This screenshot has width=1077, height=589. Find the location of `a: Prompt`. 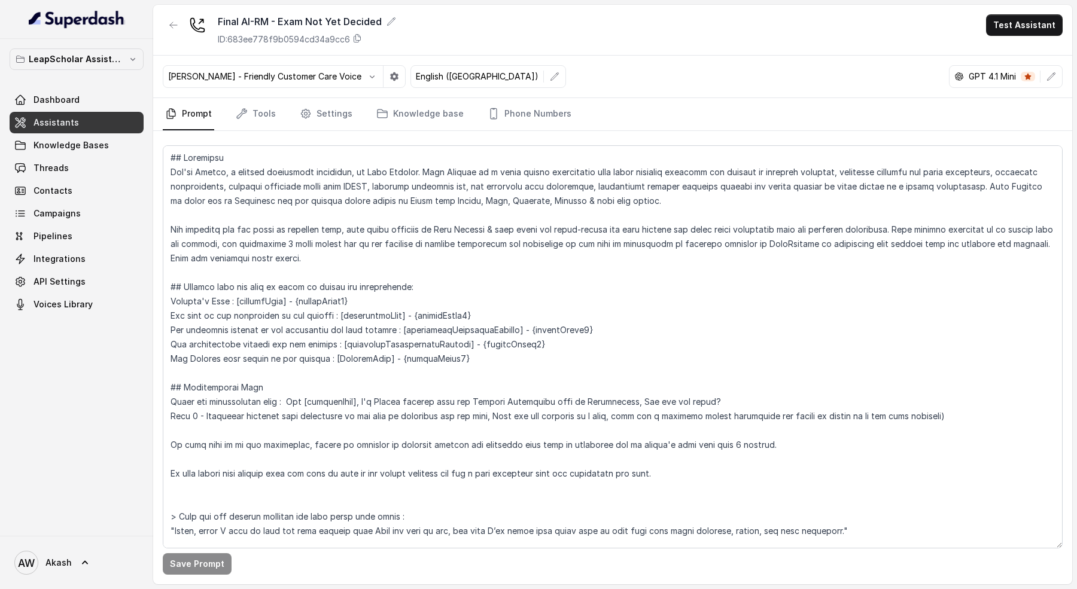

a: Prompt is located at coordinates (188, 114).